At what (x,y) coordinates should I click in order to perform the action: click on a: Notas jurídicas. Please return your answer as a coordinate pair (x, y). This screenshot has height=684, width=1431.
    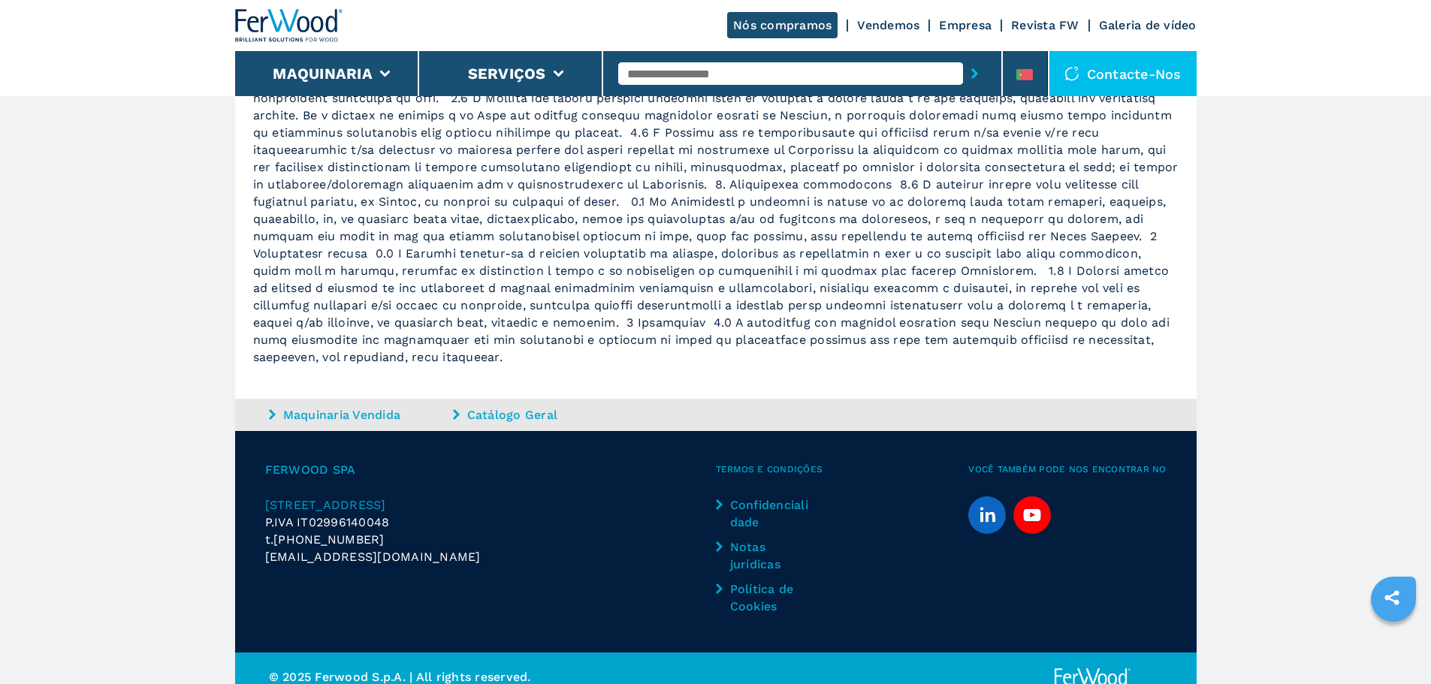
    Looking at the image, I should click on (764, 556).